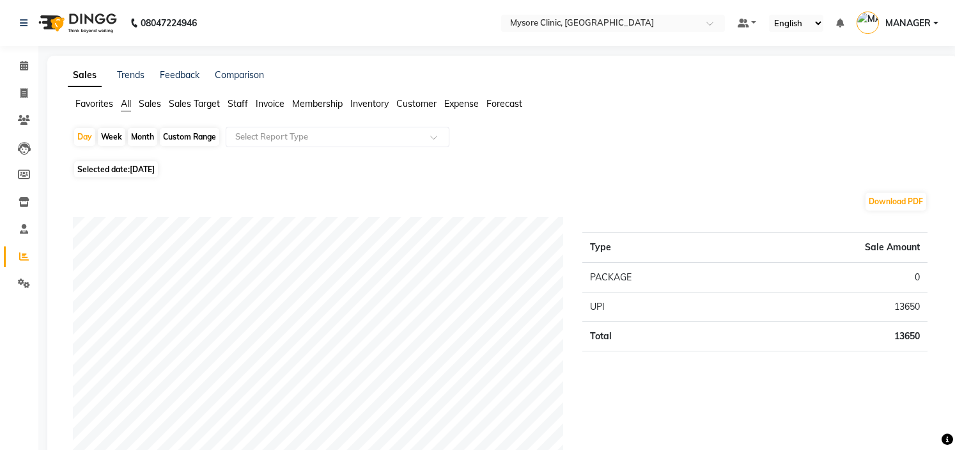 This screenshot has height=450, width=955. I want to click on div: Custom Range, so click(189, 137).